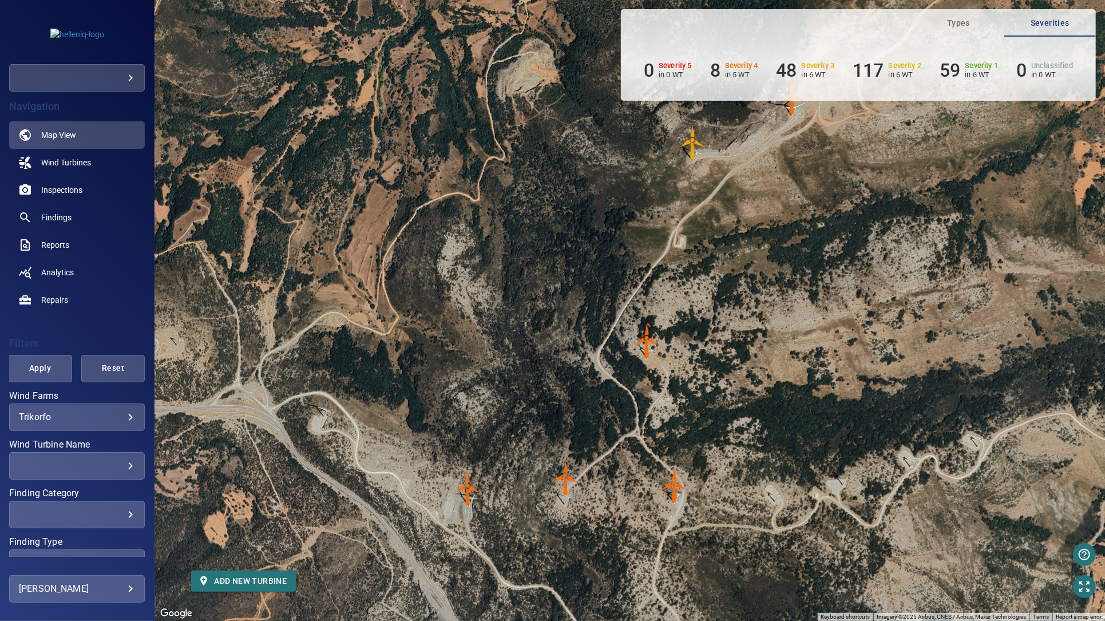  What do you see at coordinates (951, 616) in the screenshot?
I see `span: Imagery ©2025 Airbus, CNES / Airbus, Maxar Technologies` at bounding box center [951, 616].